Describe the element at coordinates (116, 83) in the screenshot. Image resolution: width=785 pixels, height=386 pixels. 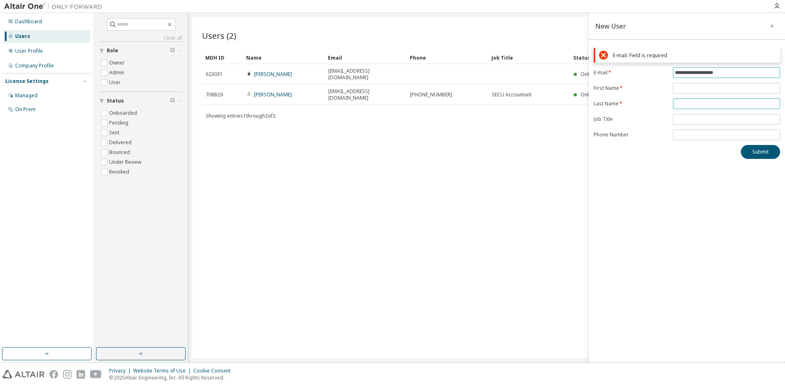
I see `label: User` at that location.